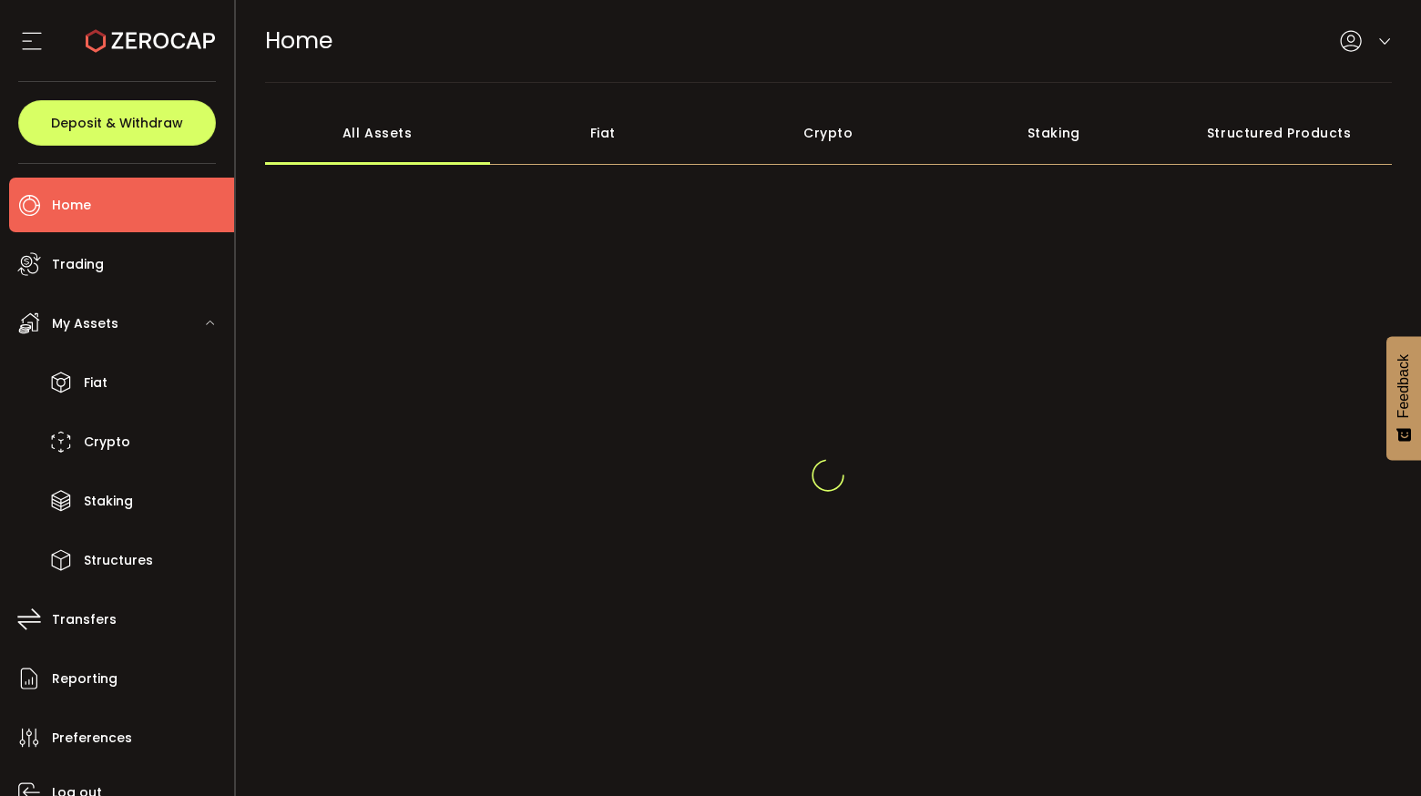 This screenshot has width=1421, height=796. What do you see at coordinates (1054, 133) in the screenshot?
I see `div: Staking` at bounding box center [1054, 133].